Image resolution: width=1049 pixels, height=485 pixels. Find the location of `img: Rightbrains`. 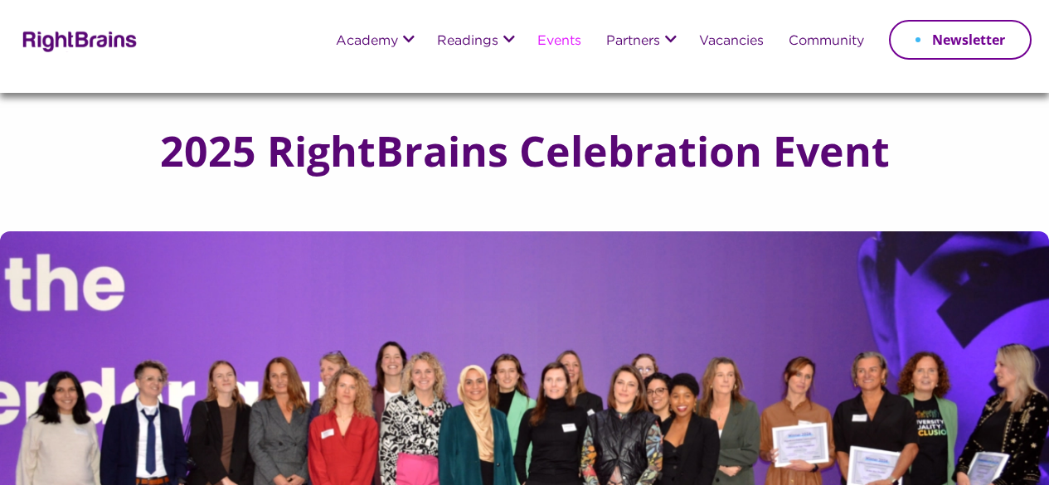

img: Rightbrains is located at coordinates (77, 40).